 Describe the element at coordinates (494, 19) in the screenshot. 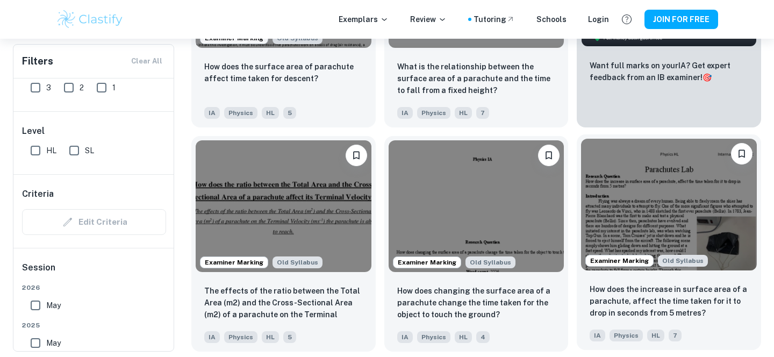

I see `a: Tutoring` at that location.